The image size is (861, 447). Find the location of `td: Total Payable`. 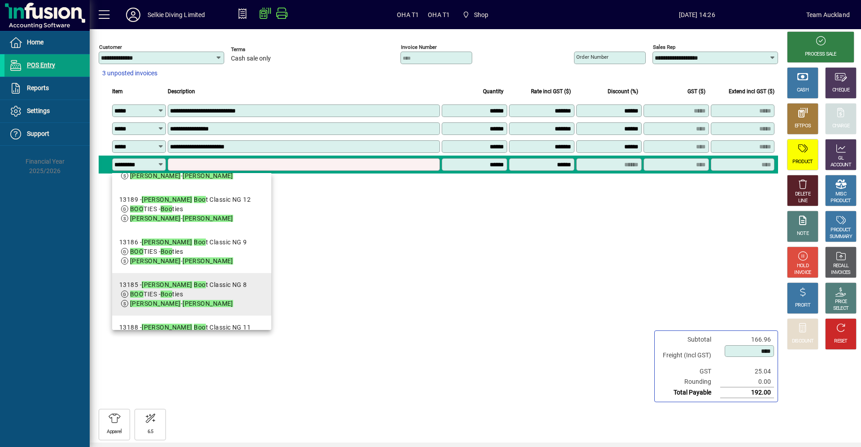

td: Total Payable is located at coordinates (689, 393).